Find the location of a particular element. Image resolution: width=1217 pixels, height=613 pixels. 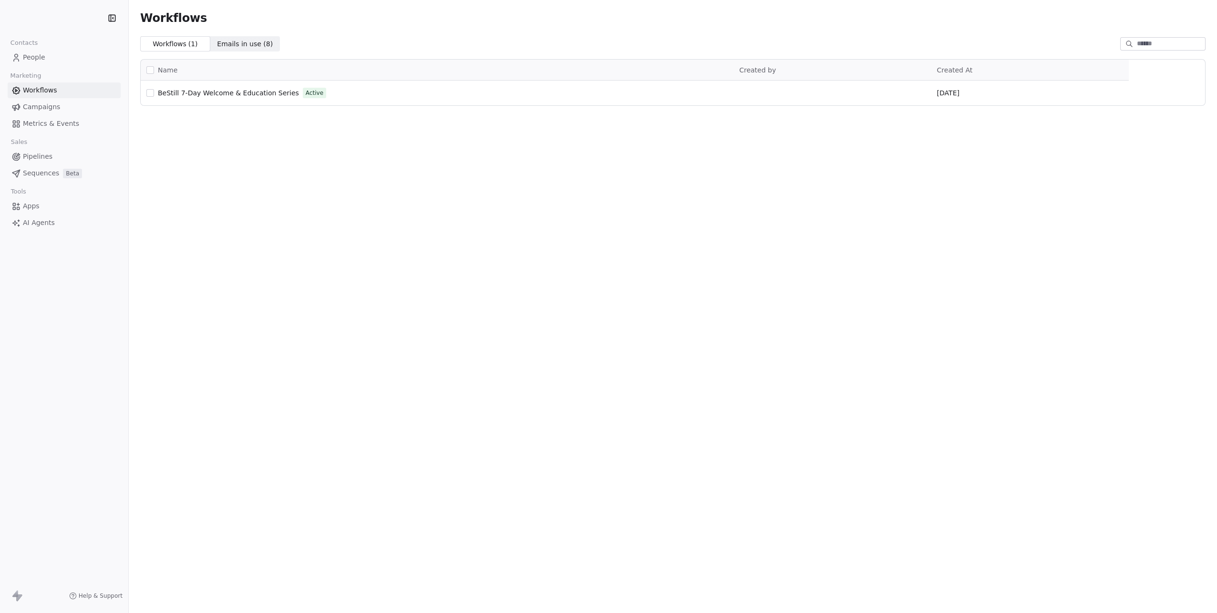

span: BeStill 7-Day Welcome & Education Series is located at coordinates (228, 93).